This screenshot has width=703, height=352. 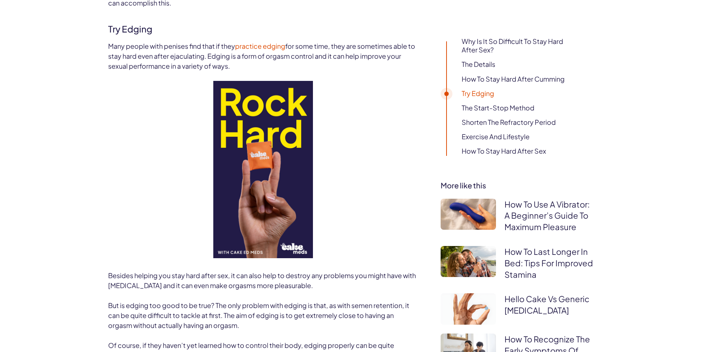 I want to click on a: Why Is It So Difficult to Stay Hard after Sex?, so click(x=516, y=45).